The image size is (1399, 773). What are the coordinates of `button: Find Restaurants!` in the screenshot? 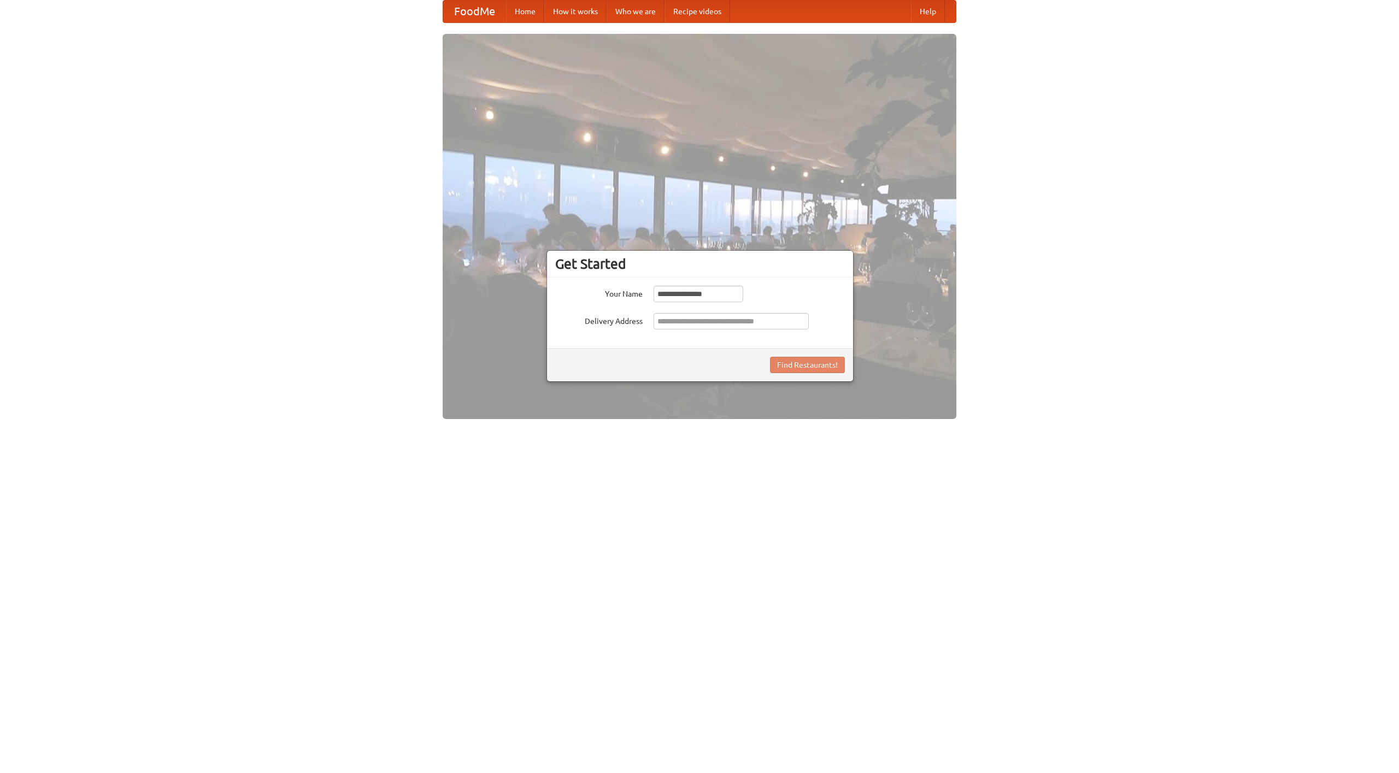 It's located at (807, 365).